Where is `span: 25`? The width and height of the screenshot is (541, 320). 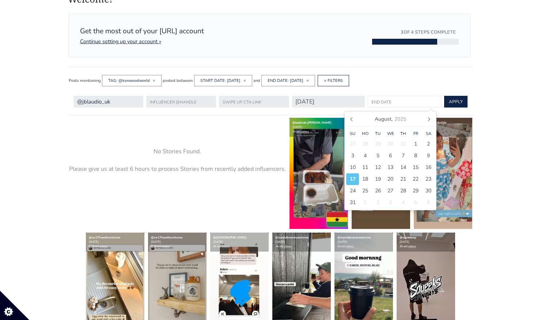 span: 25 is located at coordinates (365, 190).